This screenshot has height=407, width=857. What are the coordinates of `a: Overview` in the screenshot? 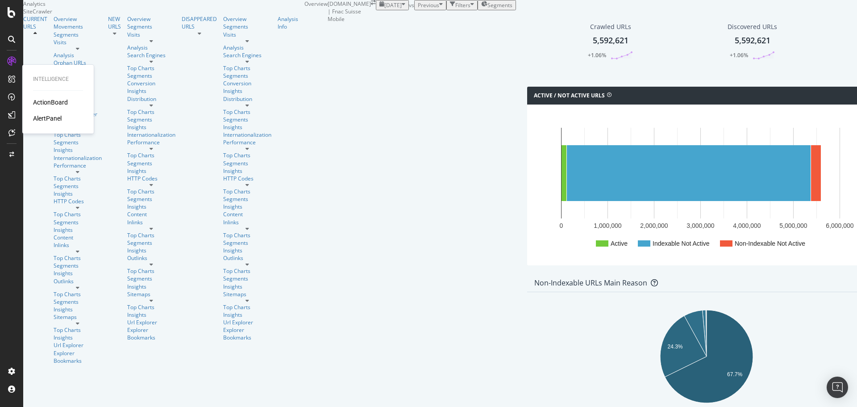 It's located at (78, 19).